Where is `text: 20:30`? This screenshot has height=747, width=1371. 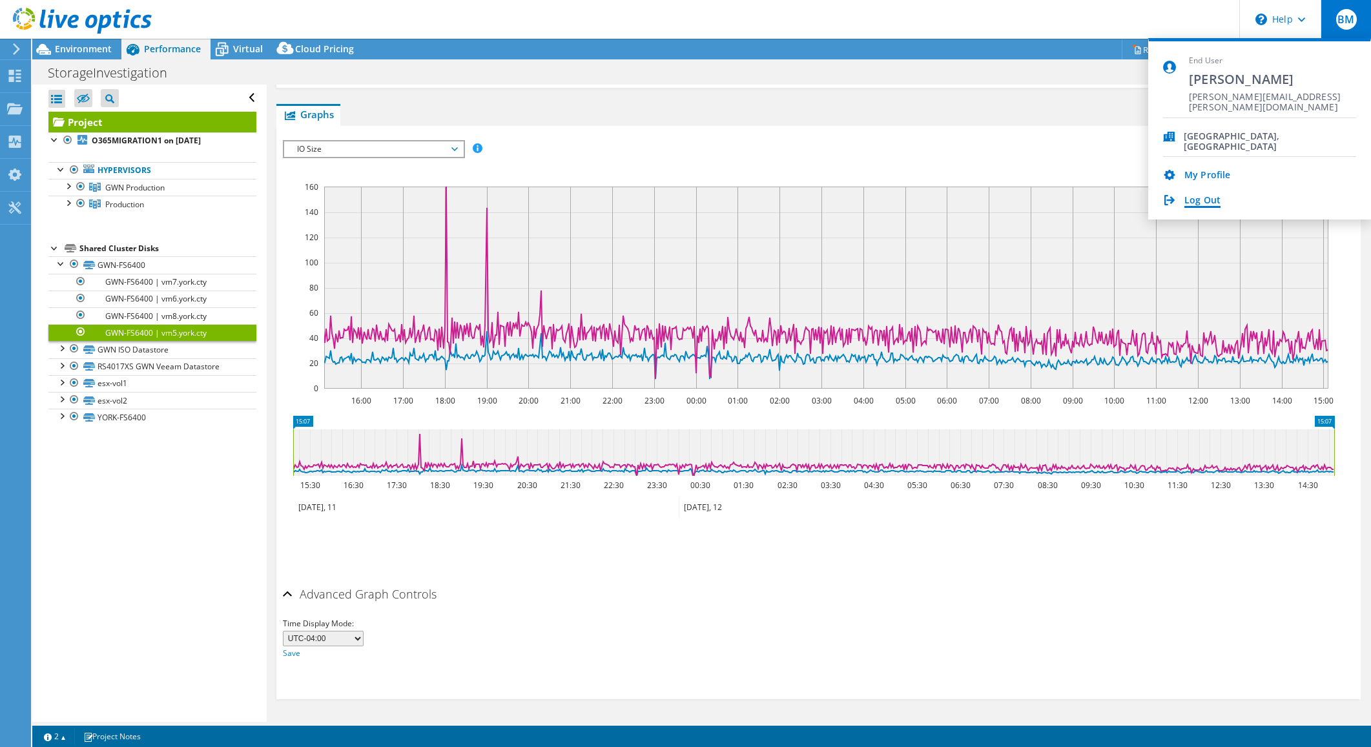 text: 20:30 is located at coordinates (526, 485).